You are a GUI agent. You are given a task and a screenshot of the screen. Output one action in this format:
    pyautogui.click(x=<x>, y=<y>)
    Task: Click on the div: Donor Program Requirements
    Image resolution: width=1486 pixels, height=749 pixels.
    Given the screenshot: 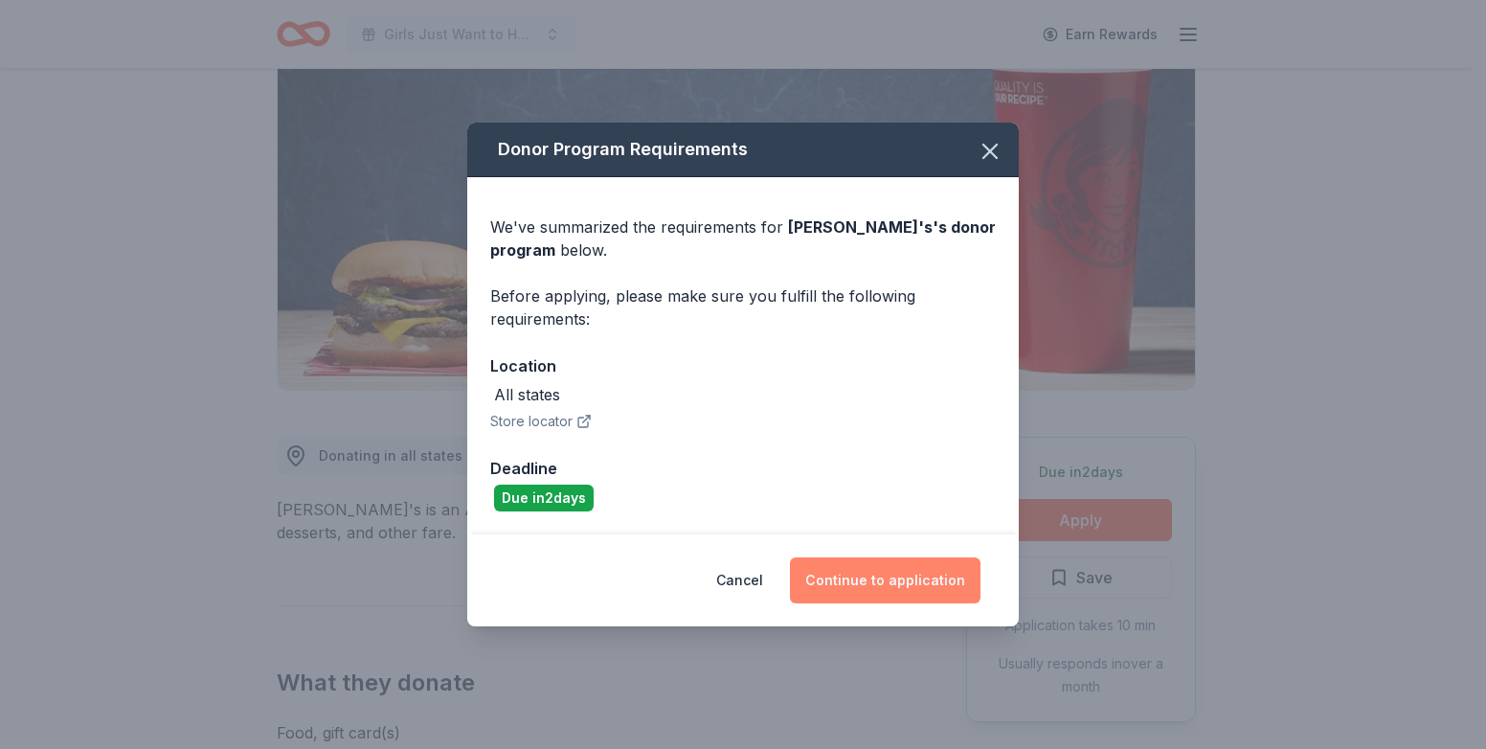 What is the action you would take?
    pyautogui.click(x=743, y=149)
    